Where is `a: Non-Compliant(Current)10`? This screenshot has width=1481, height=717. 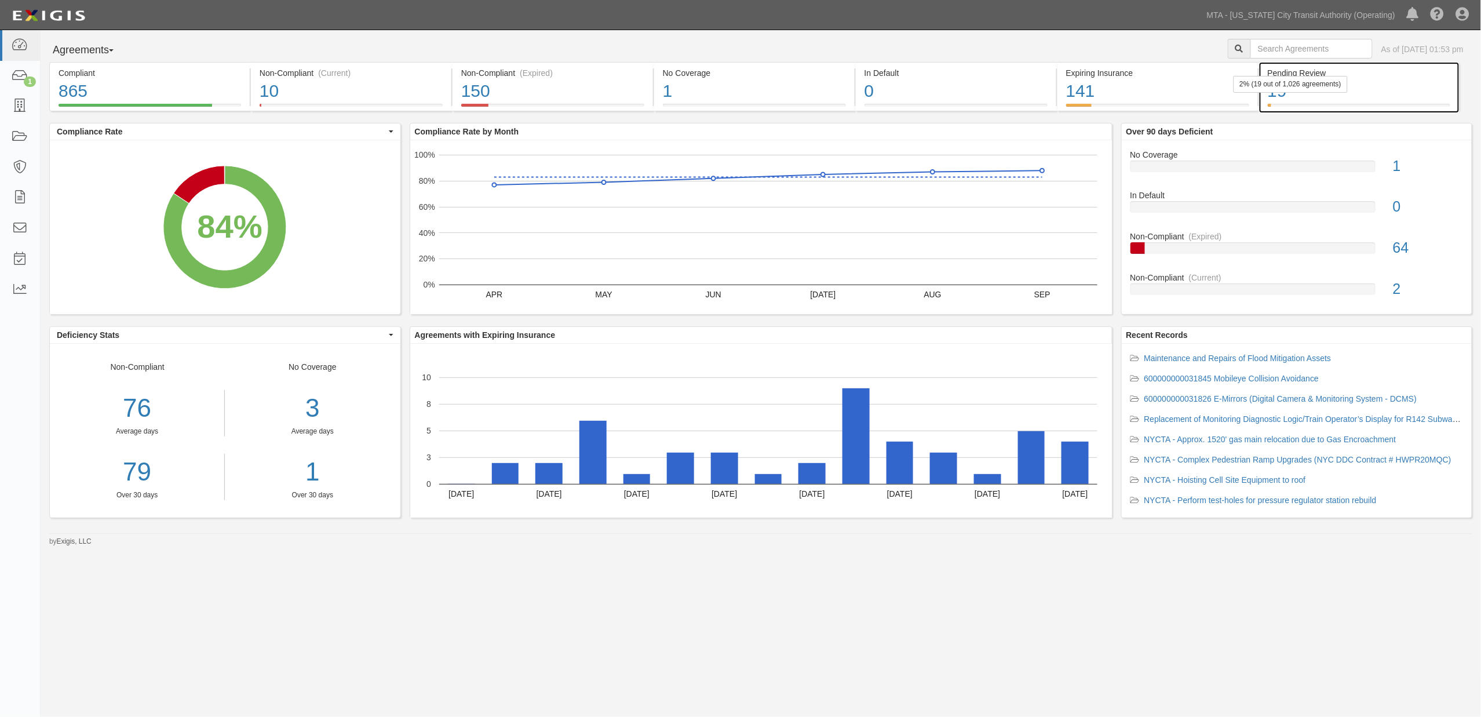
a: Non-Compliant(Current)10 is located at coordinates (351, 108).